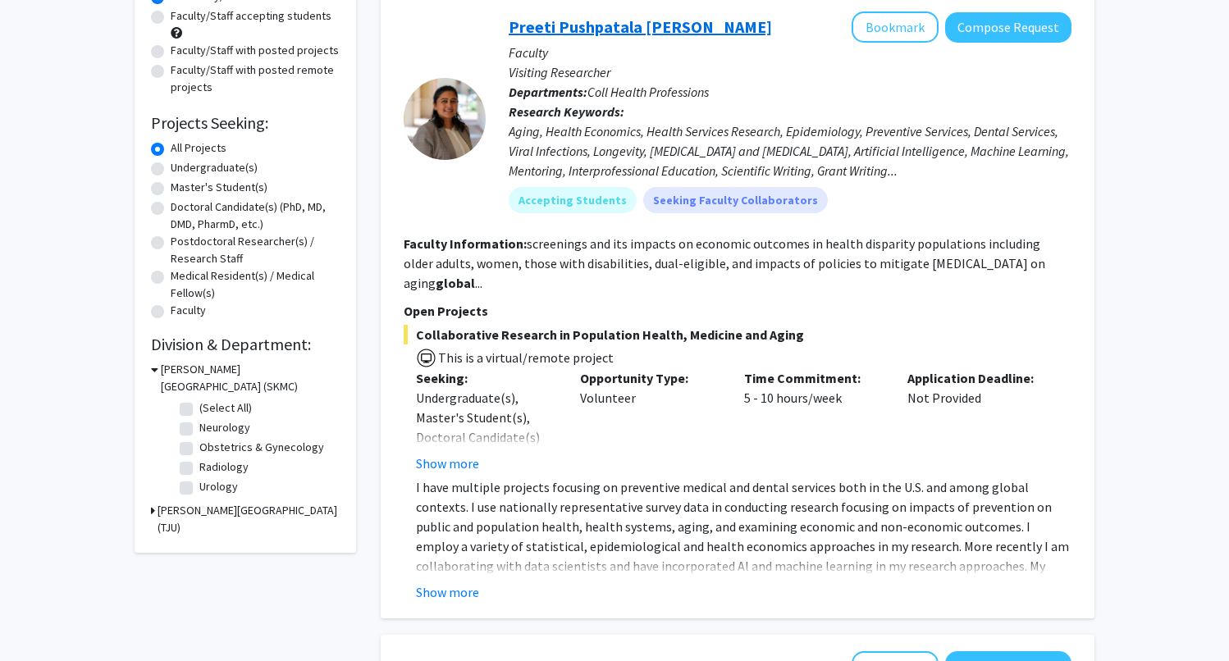 The width and height of the screenshot is (1229, 661). I want to click on p: Visiting Researcher, so click(790, 72).